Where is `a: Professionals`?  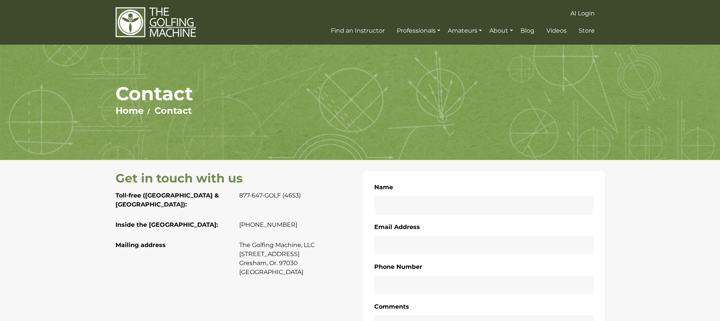 a: Professionals is located at coordinates (419, 31).